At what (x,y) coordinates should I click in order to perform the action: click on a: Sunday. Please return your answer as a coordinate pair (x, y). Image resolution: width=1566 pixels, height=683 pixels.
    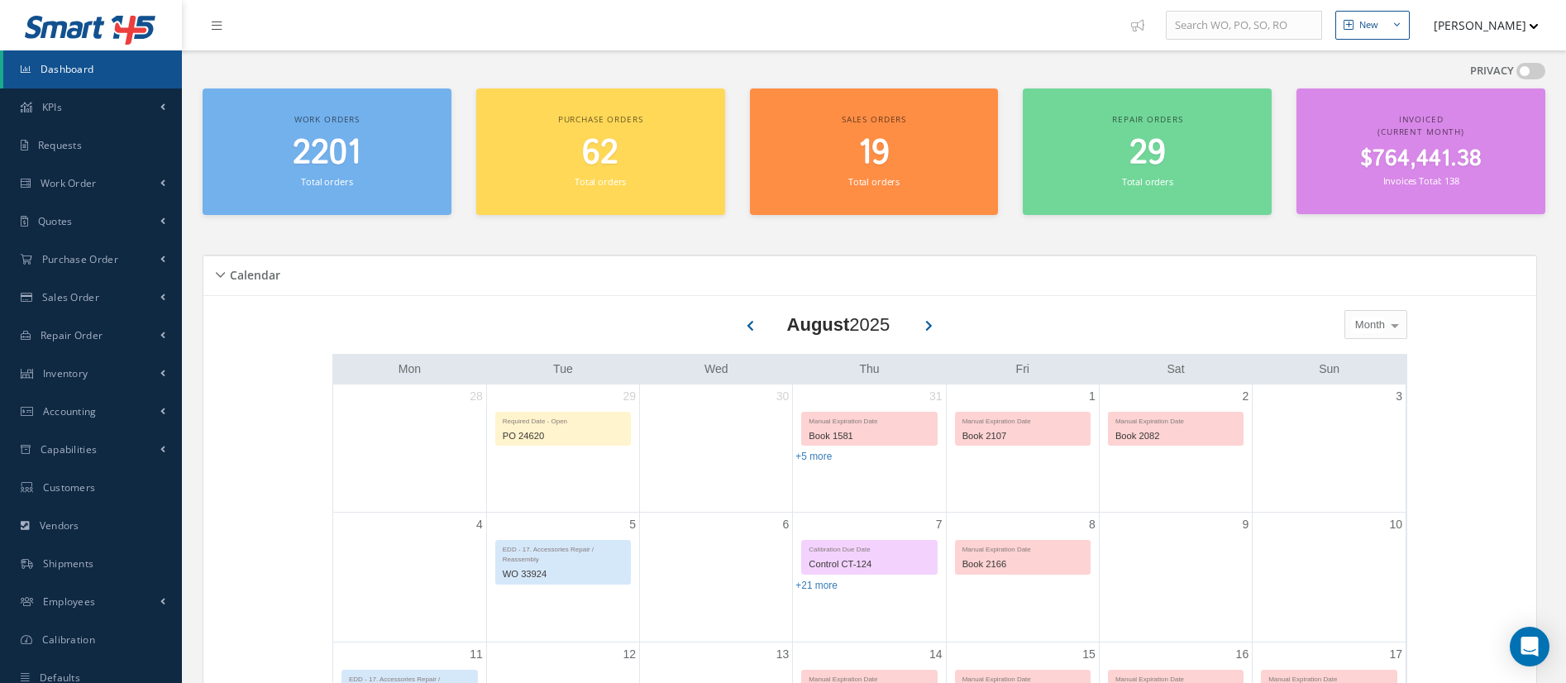
    Looking at the image, I should click on (1328, 369).